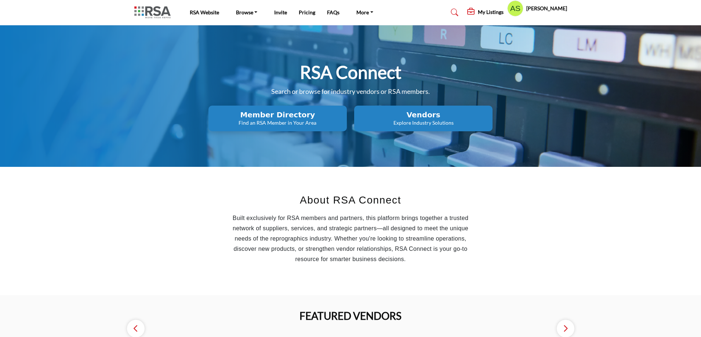 This screenshot has height=337, width=701. I want to click on a: More, so click(365, 12).